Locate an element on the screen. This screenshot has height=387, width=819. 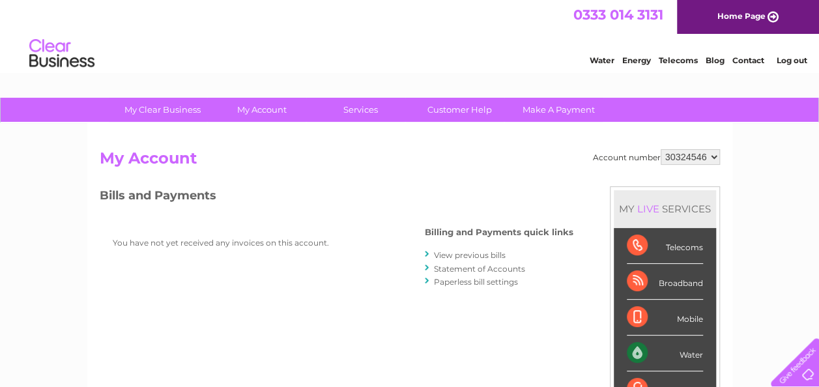
a: Log out is located at coordinates (791, 60).